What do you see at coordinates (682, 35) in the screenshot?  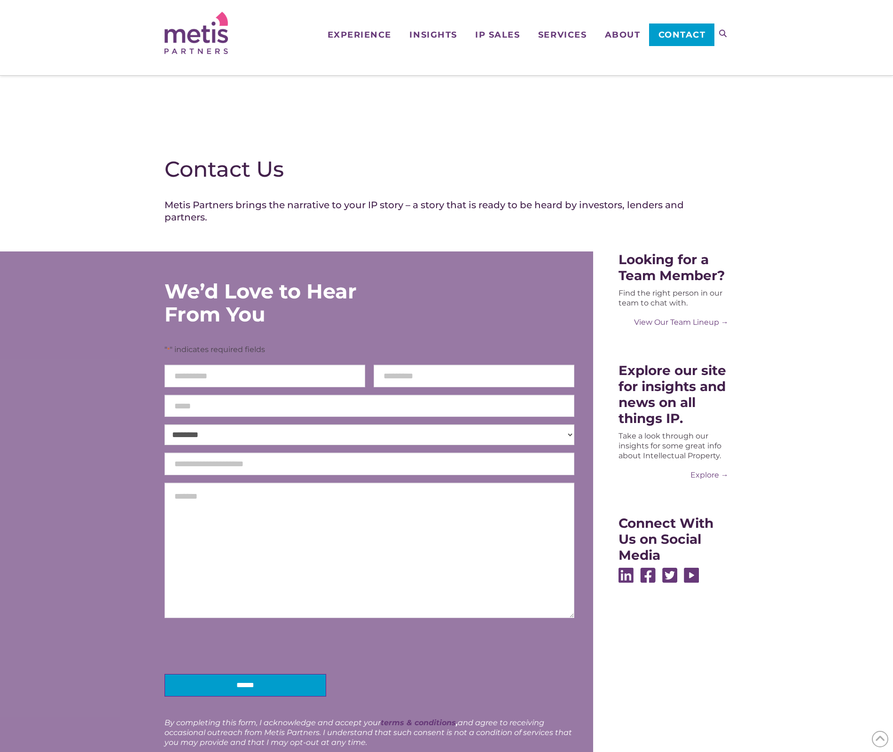 I see `span: Contact` at bounding box center [682, 35].